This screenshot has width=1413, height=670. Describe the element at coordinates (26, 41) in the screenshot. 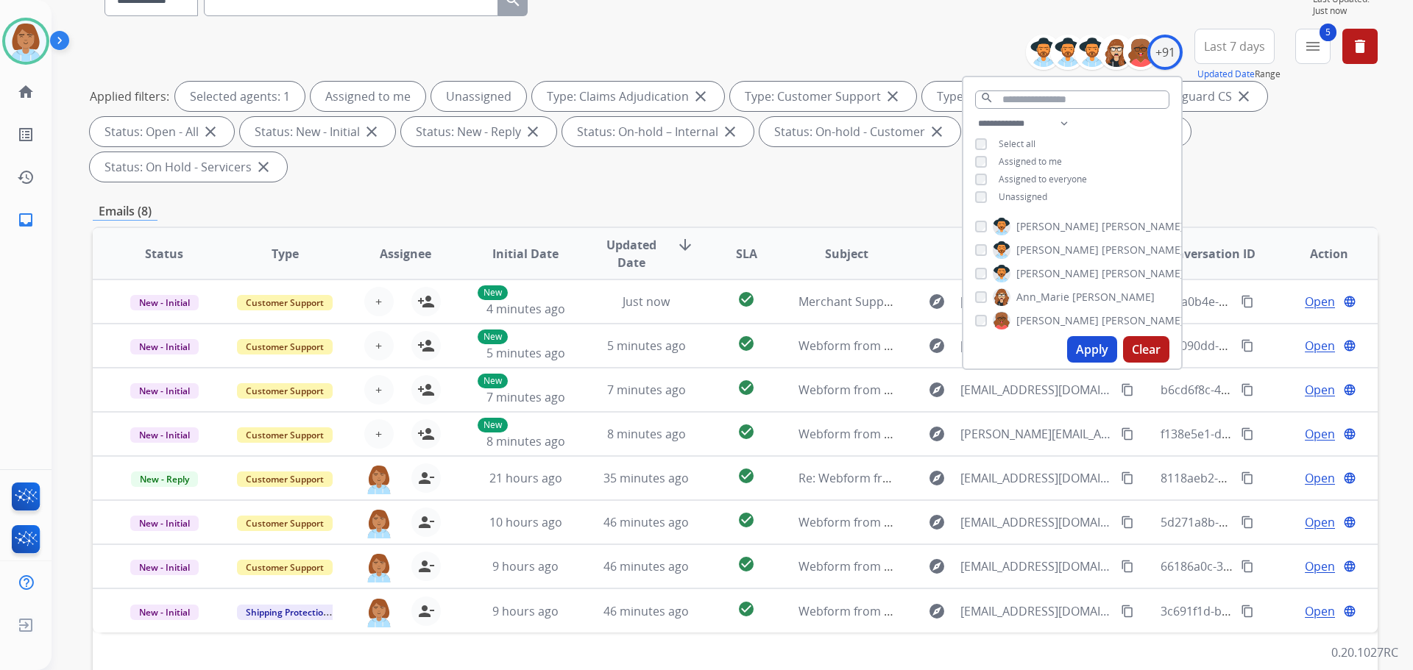

I see `img: avatar` at that location.